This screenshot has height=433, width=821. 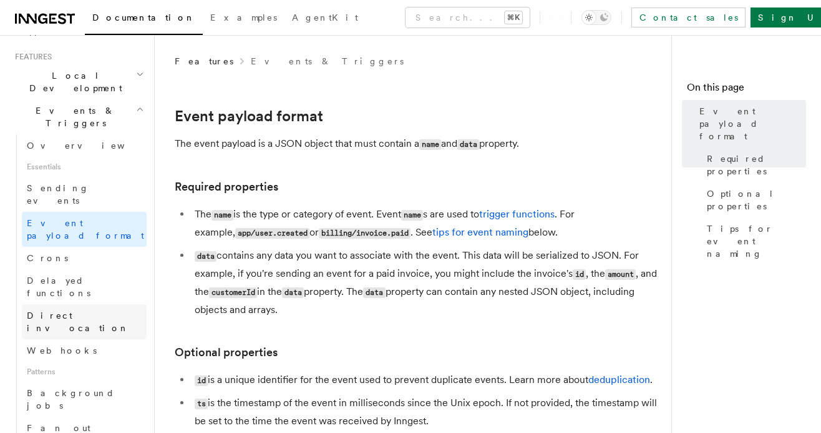 I want to click on a: Examples, so click(x=243, y=19).